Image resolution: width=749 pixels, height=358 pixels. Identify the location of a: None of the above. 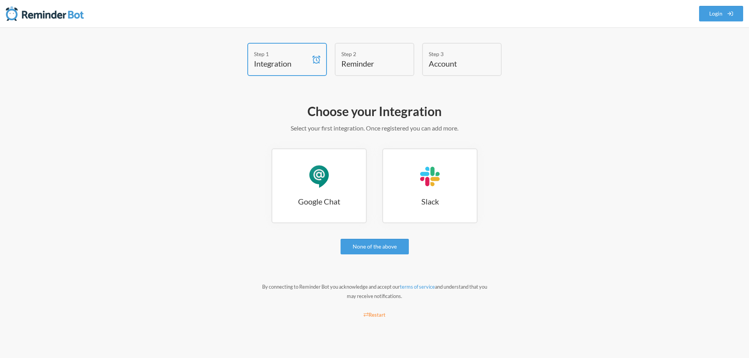
(374, 247).